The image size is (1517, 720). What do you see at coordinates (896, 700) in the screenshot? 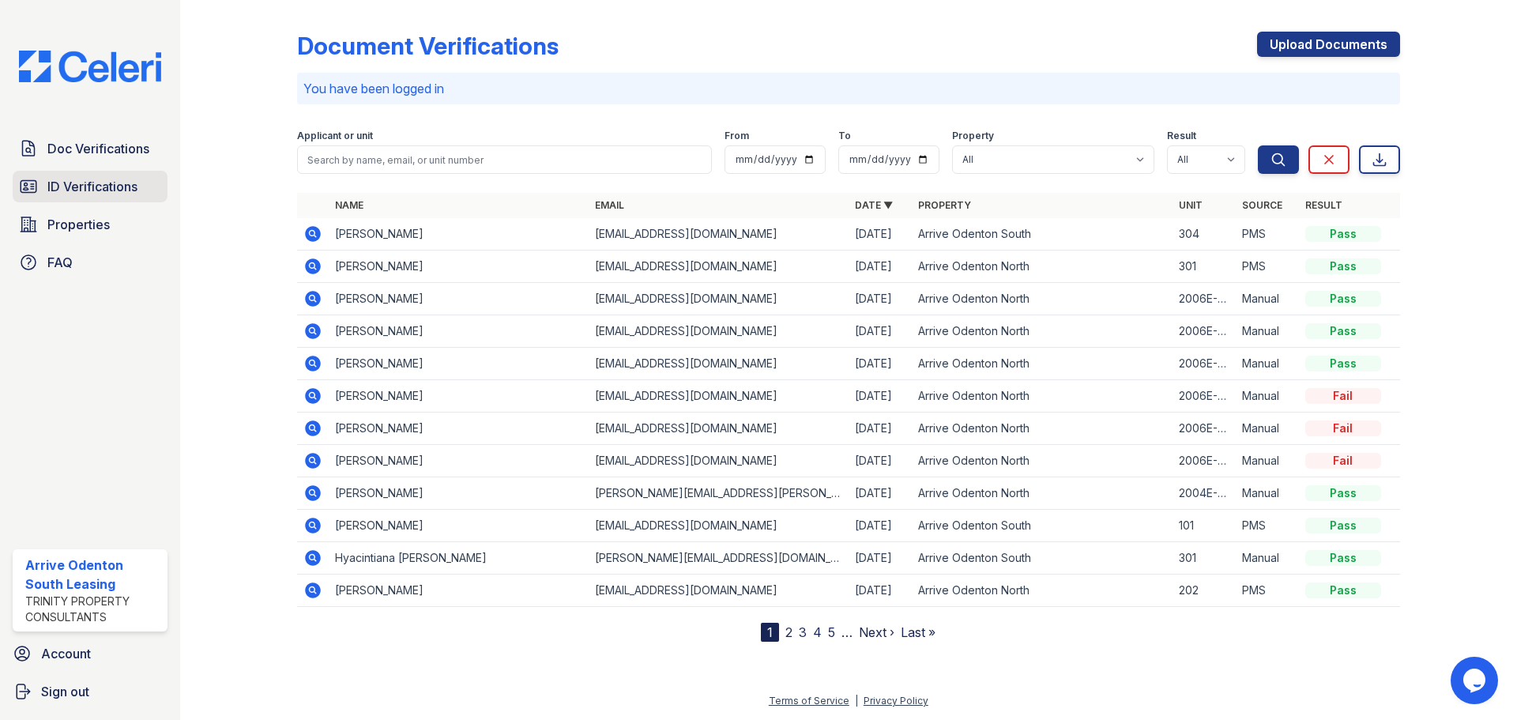
I see `a: Privacy Policy` at bounding box center [896, 700].